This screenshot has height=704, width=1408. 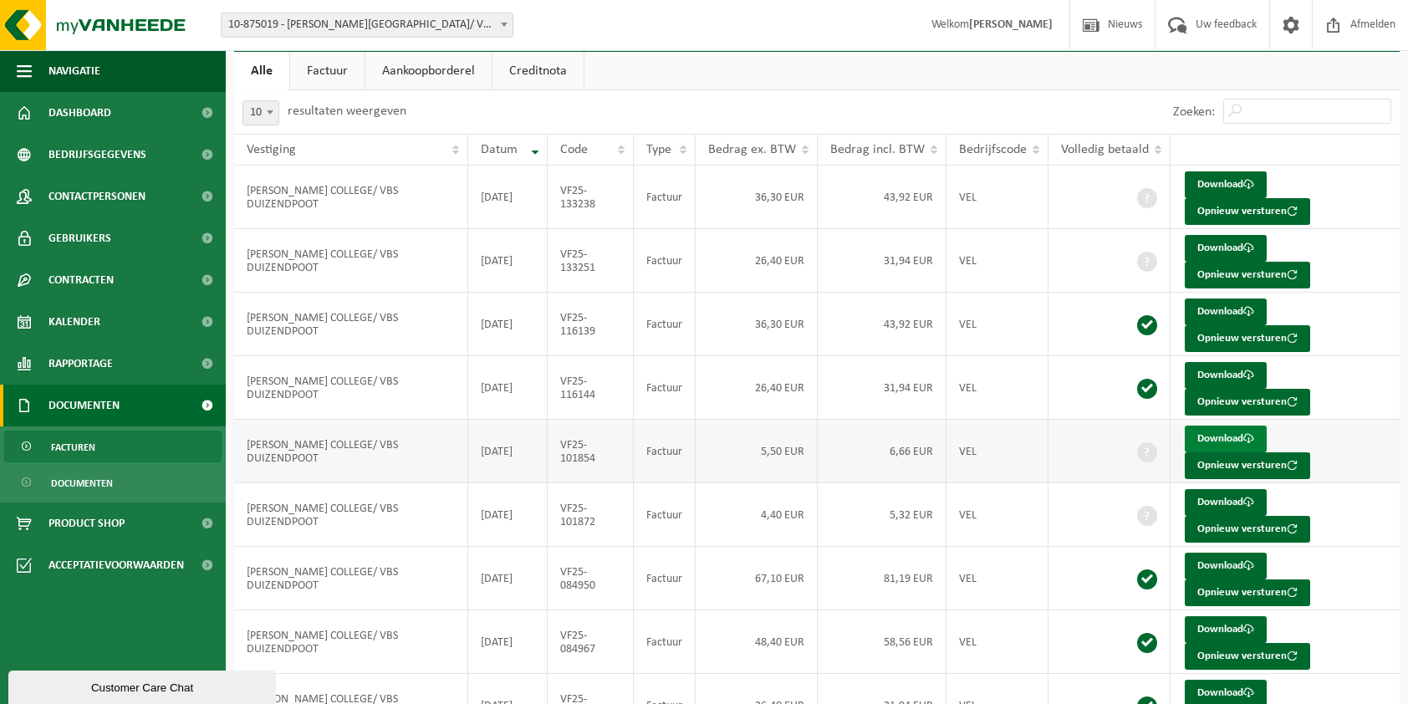 What do you see at coordinates (757, 515) in the screenshot?
I see `td: 4,40 EUR` at bounding box center [757, 515].